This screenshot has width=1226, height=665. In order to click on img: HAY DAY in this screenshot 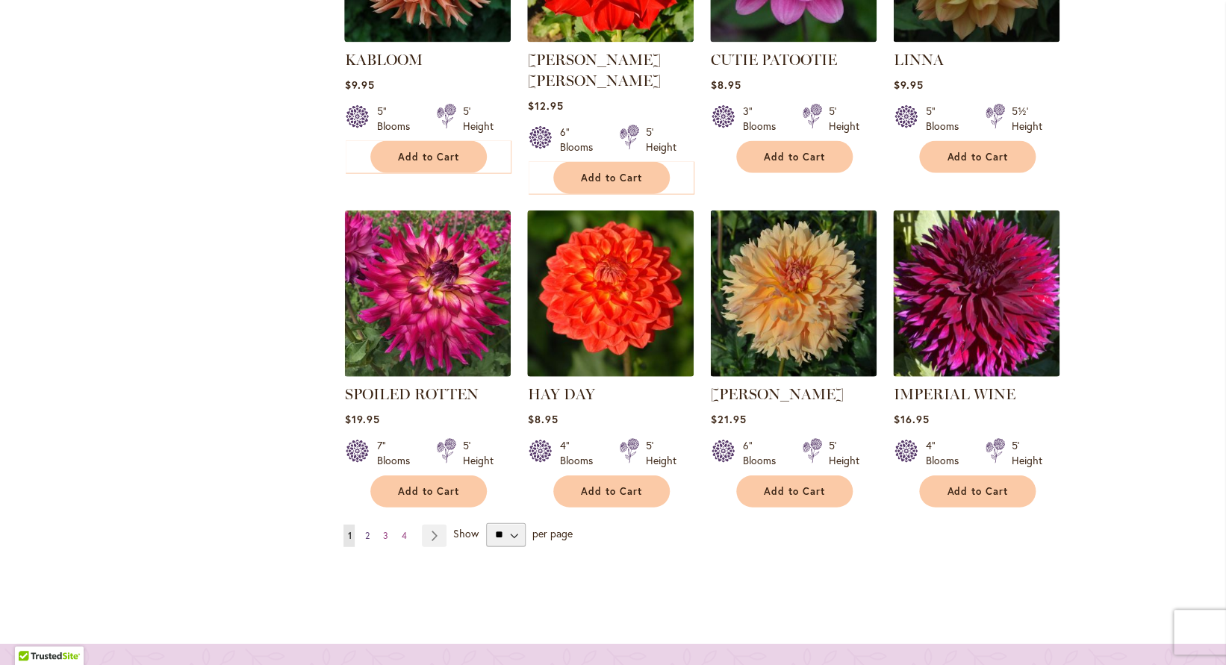, I will do `click(610, 293)`.